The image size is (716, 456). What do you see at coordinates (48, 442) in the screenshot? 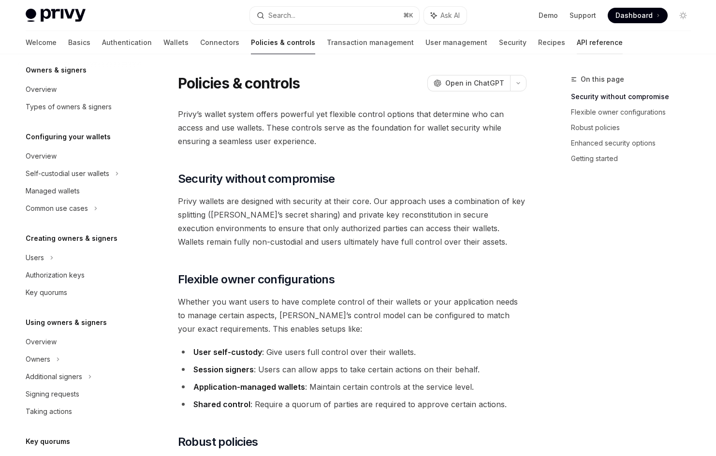
I see `h5: Key quorums` at bounding box center [48, 442].